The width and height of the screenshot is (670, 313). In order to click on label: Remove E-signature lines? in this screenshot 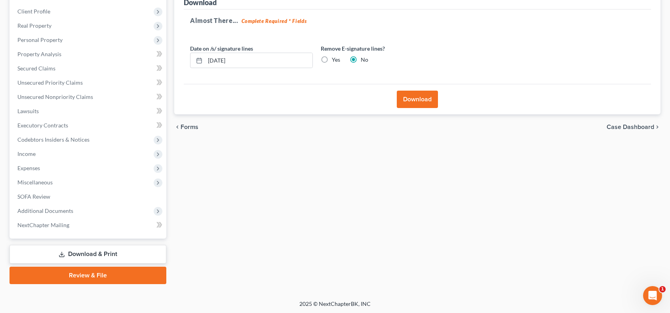, I will do `click(382, 48)`.